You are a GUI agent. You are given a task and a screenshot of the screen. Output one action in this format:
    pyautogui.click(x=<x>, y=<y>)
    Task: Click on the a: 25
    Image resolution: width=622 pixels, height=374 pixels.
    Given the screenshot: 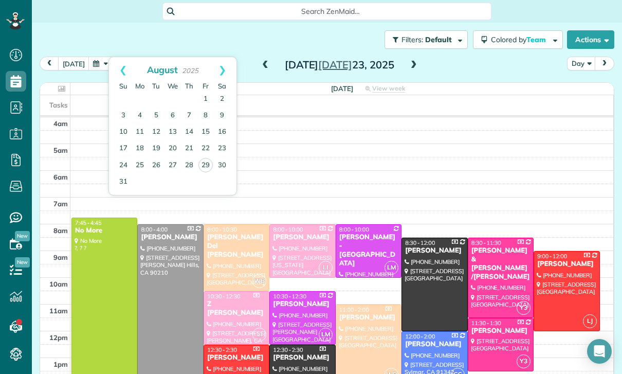 What is the action you would take?
    pyautogui.click(x=140, y=166)
    